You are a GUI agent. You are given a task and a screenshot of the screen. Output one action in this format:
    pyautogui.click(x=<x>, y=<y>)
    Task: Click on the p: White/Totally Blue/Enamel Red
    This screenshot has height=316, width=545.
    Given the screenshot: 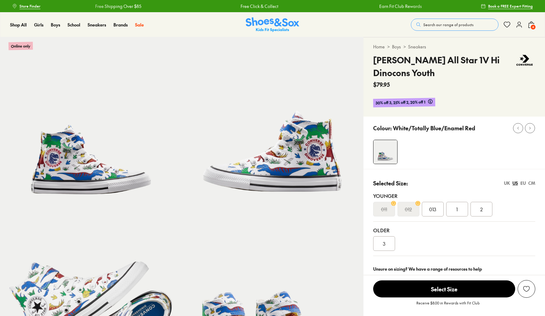 What is the action you would take?
    pyautogui.click(x=434, y=128)
    